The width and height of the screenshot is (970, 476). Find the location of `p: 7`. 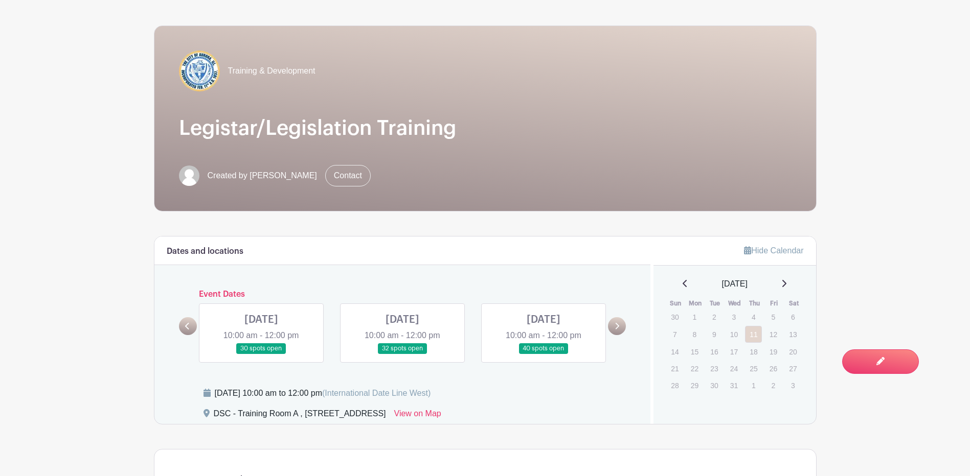

p: 7 is located at coordinates (674, 334).